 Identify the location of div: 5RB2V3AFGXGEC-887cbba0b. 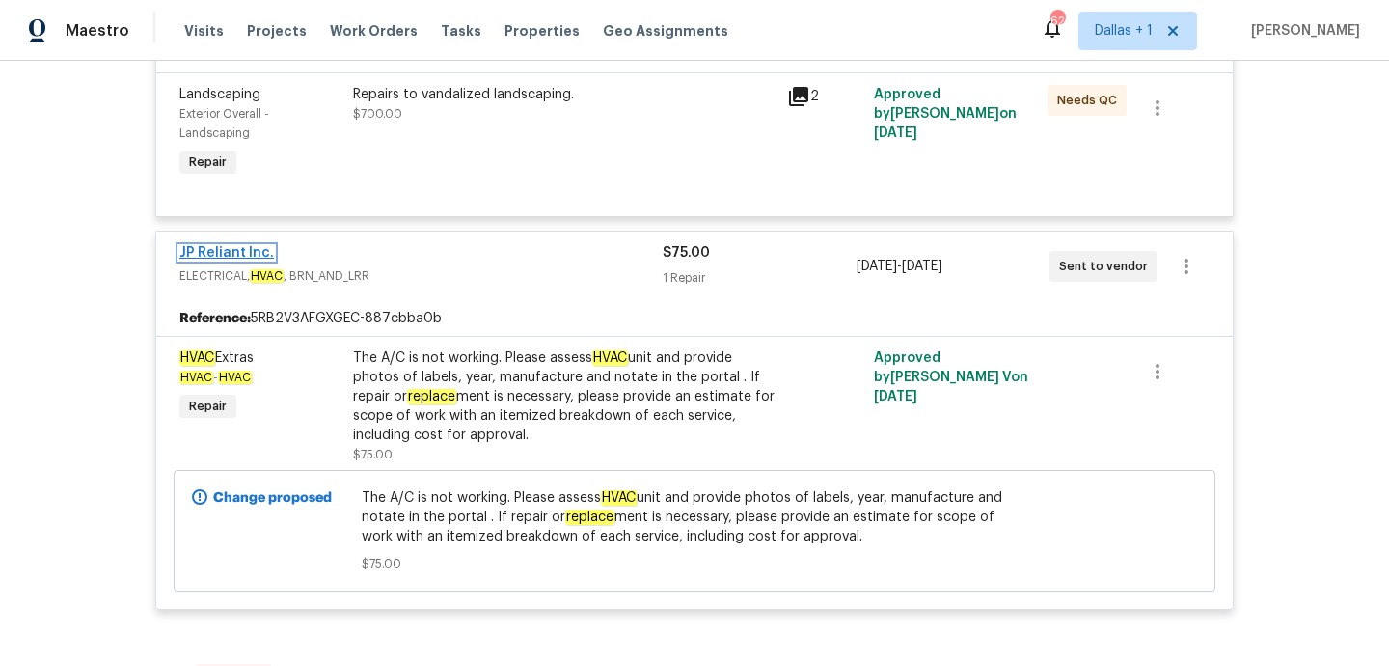
(695, 318).